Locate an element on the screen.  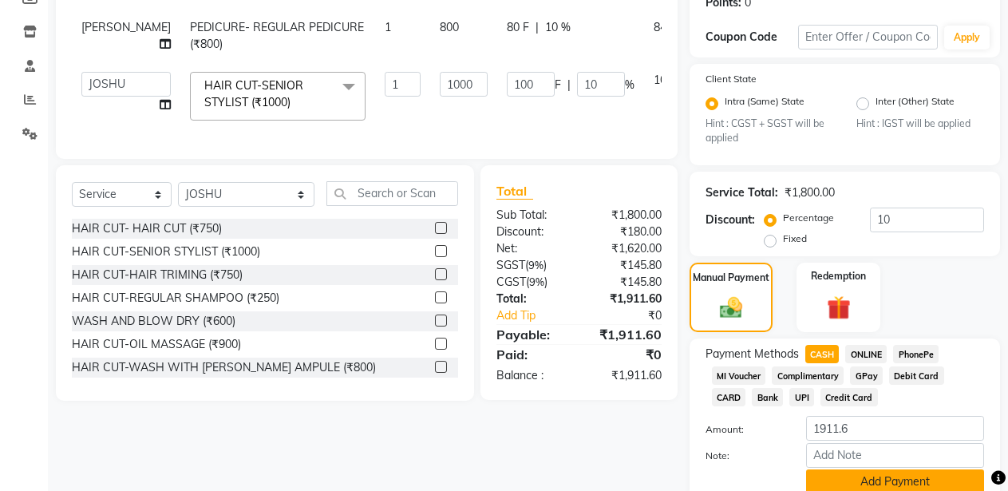
span: CASH is located at coordinates (822, 353).